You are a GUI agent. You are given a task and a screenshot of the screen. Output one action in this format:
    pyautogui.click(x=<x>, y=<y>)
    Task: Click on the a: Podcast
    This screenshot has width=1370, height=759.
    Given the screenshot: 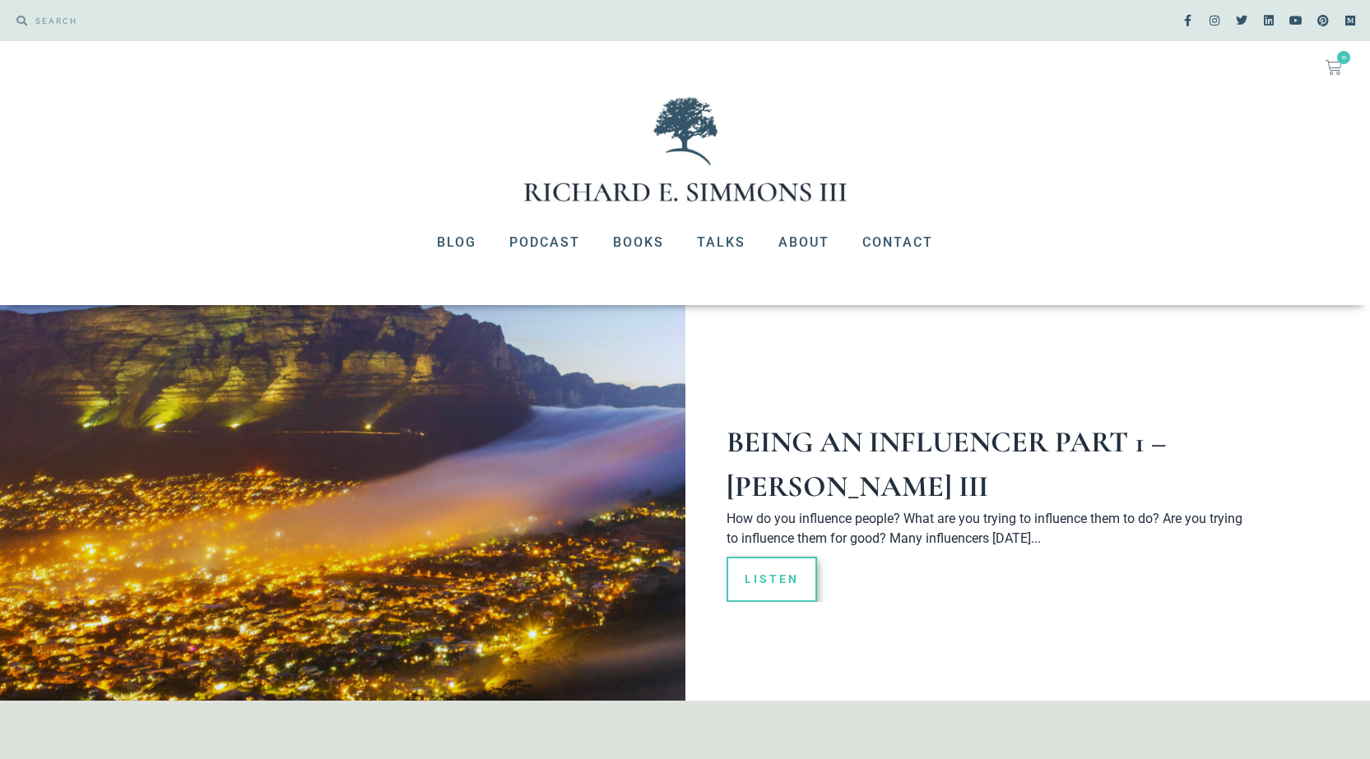 What is the action you would take?
    pyautogui.click(x=545, y=243)
    